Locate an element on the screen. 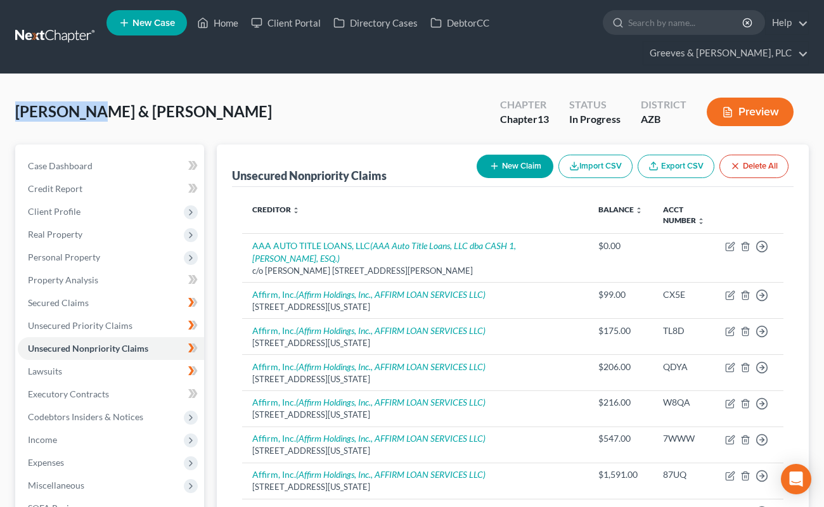 This screenshot has width=824, height=507. a: Credit Report is located at coordinates (111, 189).